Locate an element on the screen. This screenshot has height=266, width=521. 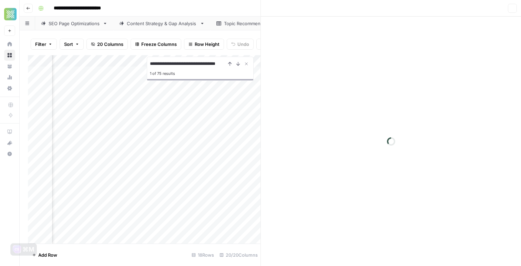
div: ⌘M is located at coordinates (28, 249).